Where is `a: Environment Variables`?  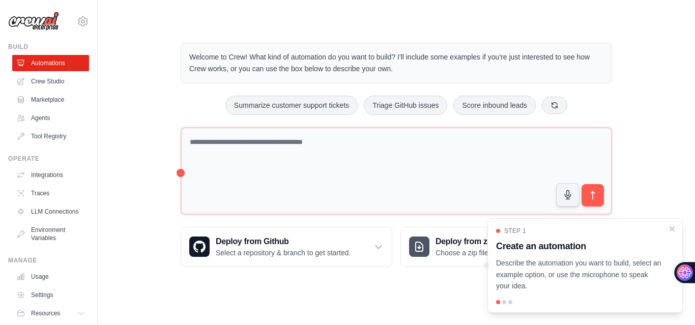 a: Environment Variables is located at coordinates (50, 234).